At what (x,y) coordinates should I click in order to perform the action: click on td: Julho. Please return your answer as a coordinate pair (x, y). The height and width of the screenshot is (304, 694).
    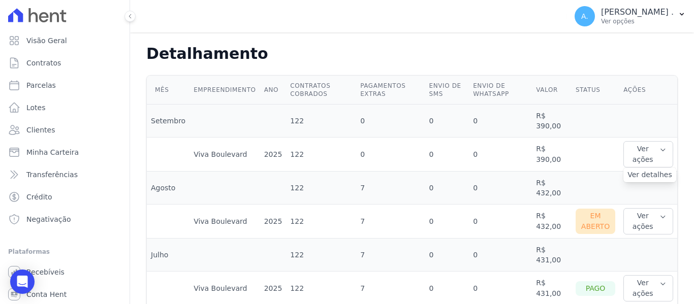
    Looking at the image, I should click on (168, 255).